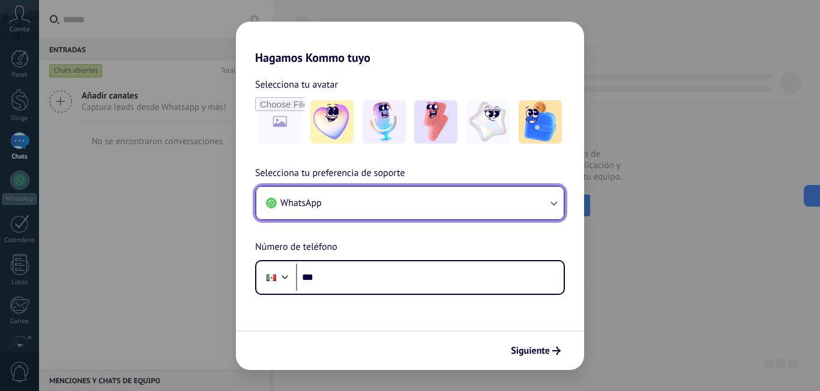  What do you see at coordinates (384, 122) in the screenshot?
I see `img: -2.jpeg` at bounding box center [384, 122].